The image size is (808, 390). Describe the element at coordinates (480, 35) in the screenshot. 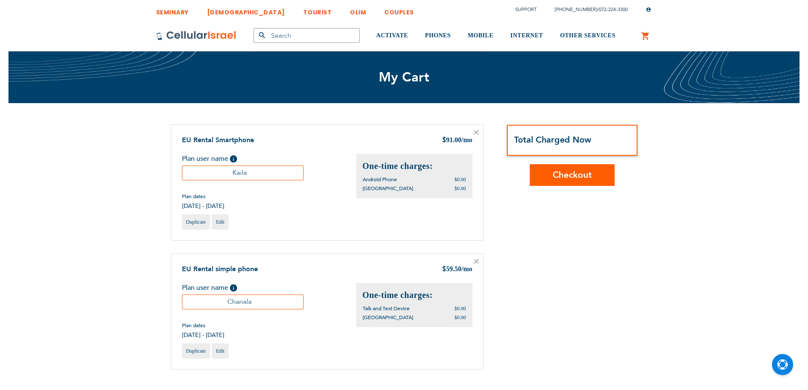

I see `span: MOBILE` at that location.